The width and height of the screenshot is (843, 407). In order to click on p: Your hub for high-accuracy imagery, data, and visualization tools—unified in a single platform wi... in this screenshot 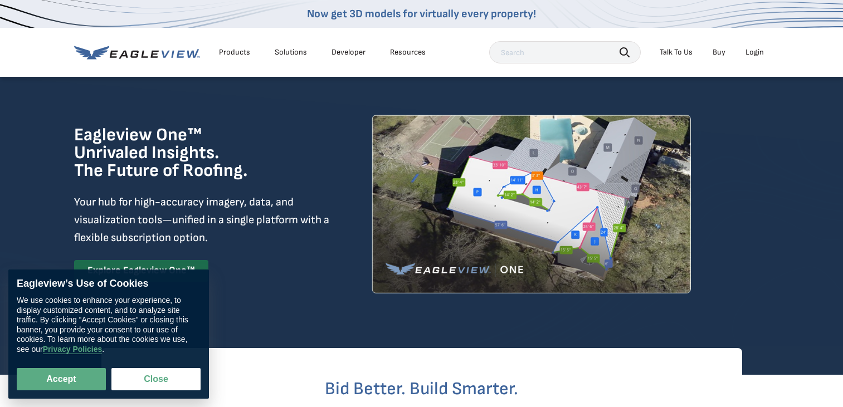, I will do `click(203, 220)`.